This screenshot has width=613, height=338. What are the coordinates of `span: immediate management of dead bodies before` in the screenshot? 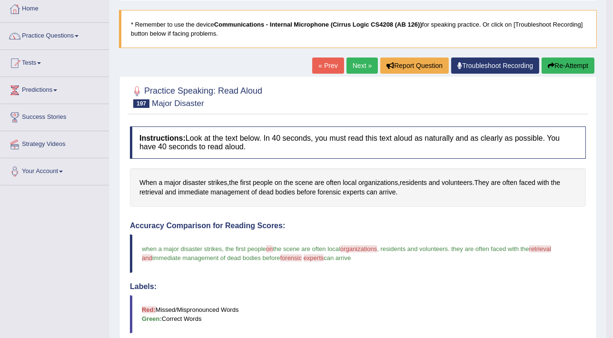 It's located at (216, 258).